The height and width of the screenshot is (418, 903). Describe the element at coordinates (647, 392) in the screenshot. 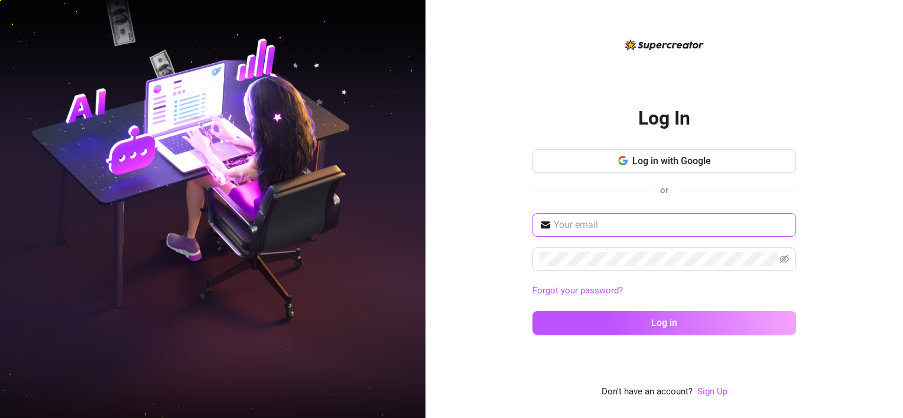

I see `span: Don't have an account?` at that location.